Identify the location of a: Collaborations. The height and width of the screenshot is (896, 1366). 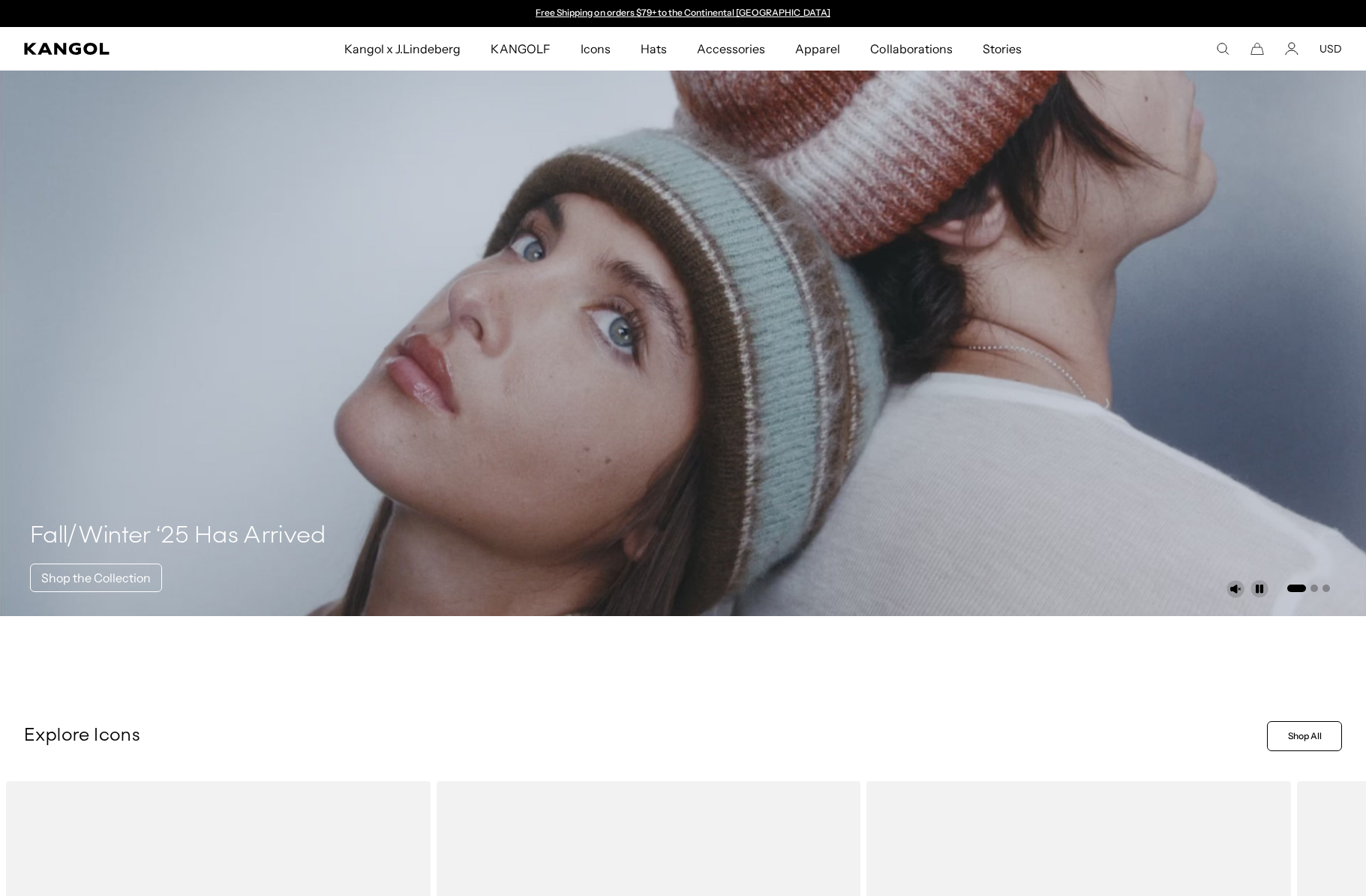
(910, 49).